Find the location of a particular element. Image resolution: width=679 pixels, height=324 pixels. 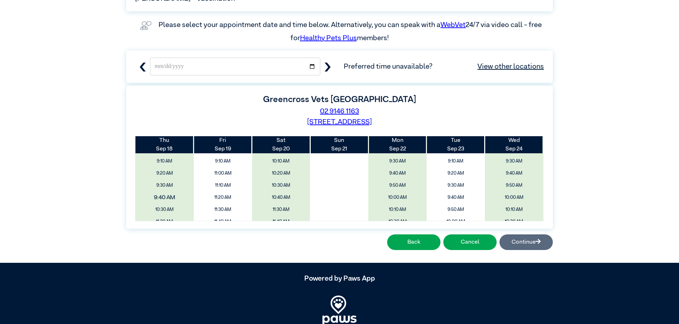

th: Sep 21 is located at coordinates (339, 145).